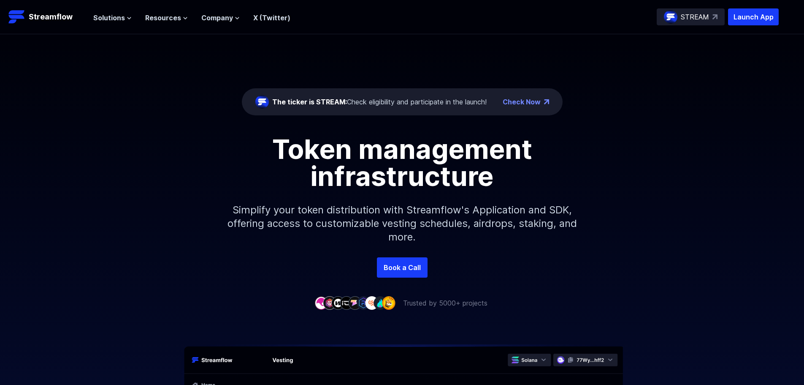  What do you see at coordinates (46, 17) in the screenshot?
I see `a: Streamflow` at bounding box center [46, 17].